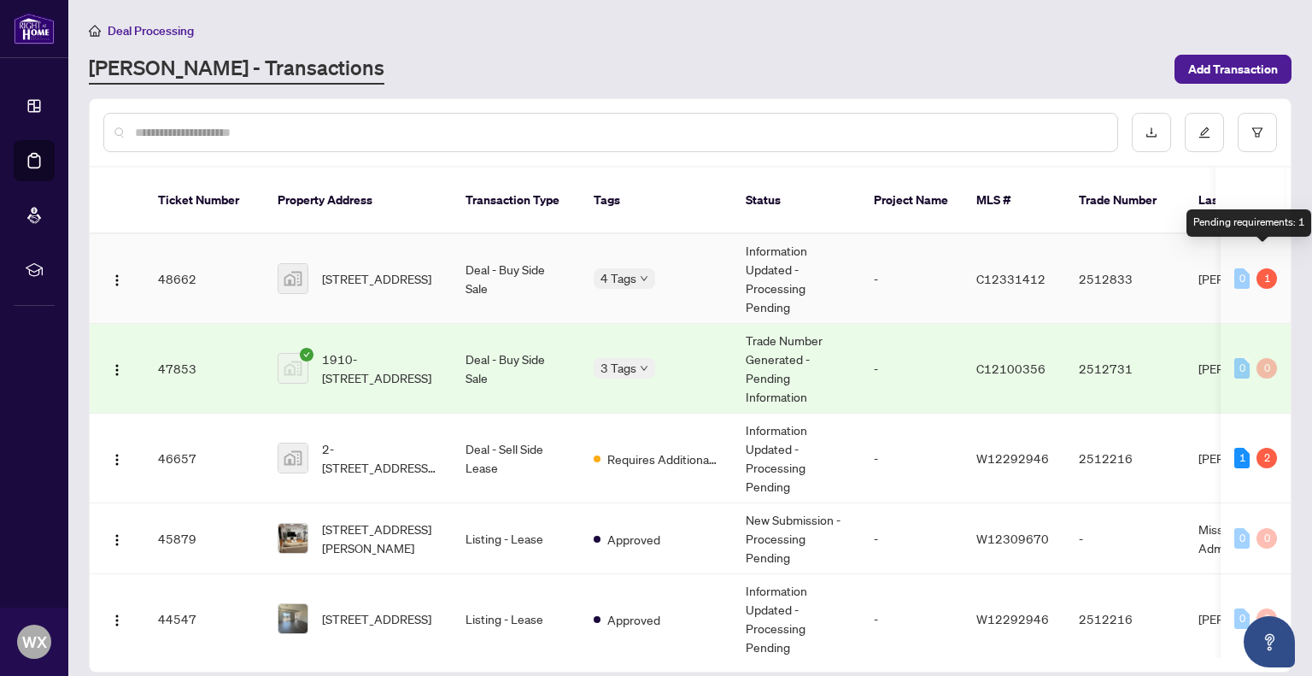  Describe the element at coordinates (618, 278) in the screenshot. I see `span: 4 Tags` at that location.